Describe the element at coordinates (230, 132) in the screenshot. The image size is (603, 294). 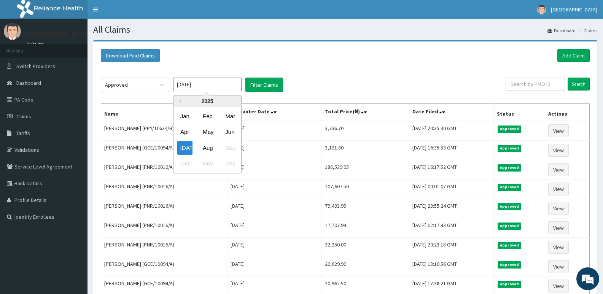
I see `div: Choose June 2025` at that location.